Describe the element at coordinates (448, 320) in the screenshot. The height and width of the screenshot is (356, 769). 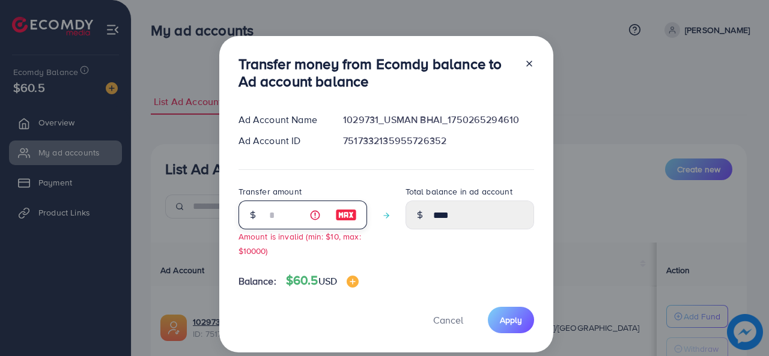
I see `span: Cancel` at that location.